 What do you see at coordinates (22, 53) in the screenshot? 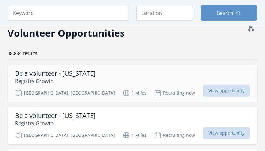
I see `span: 38,884 results` at bounding box center [22, 53].